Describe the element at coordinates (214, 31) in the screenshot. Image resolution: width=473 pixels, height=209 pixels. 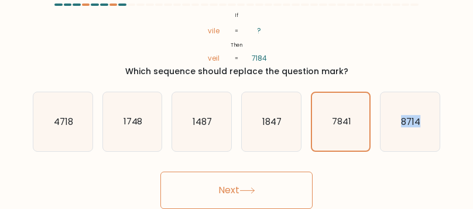
I see `tspan: vile` at that location.